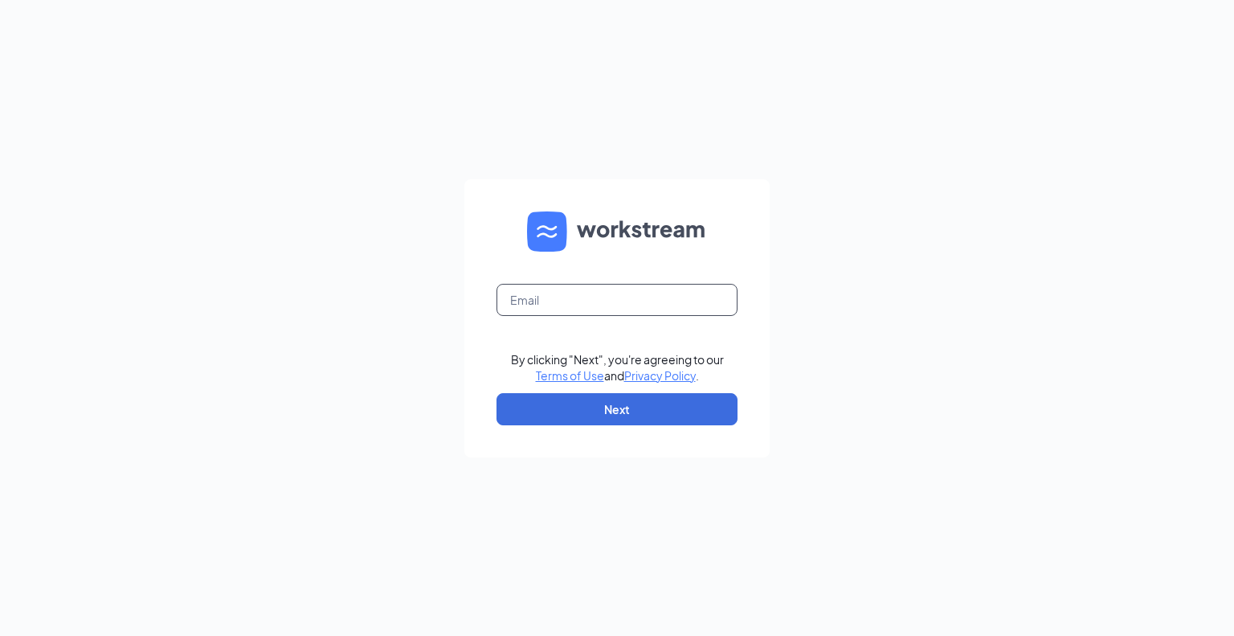 The width and height of the screenshot is (1234, 636). I want to click on div: By clicking "Next", you're agreeing to our and ., so click(617, 367).